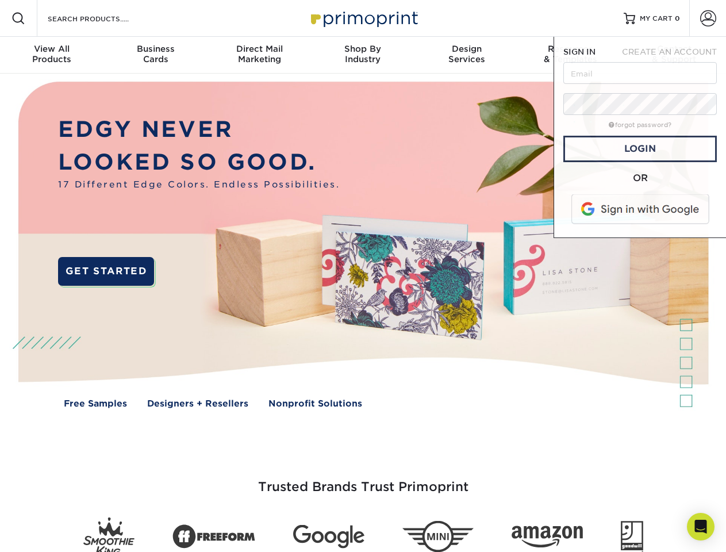  Describe the element at coordinates (579, 52) in the screenshot. I see `span: SIGN IN` at that location.